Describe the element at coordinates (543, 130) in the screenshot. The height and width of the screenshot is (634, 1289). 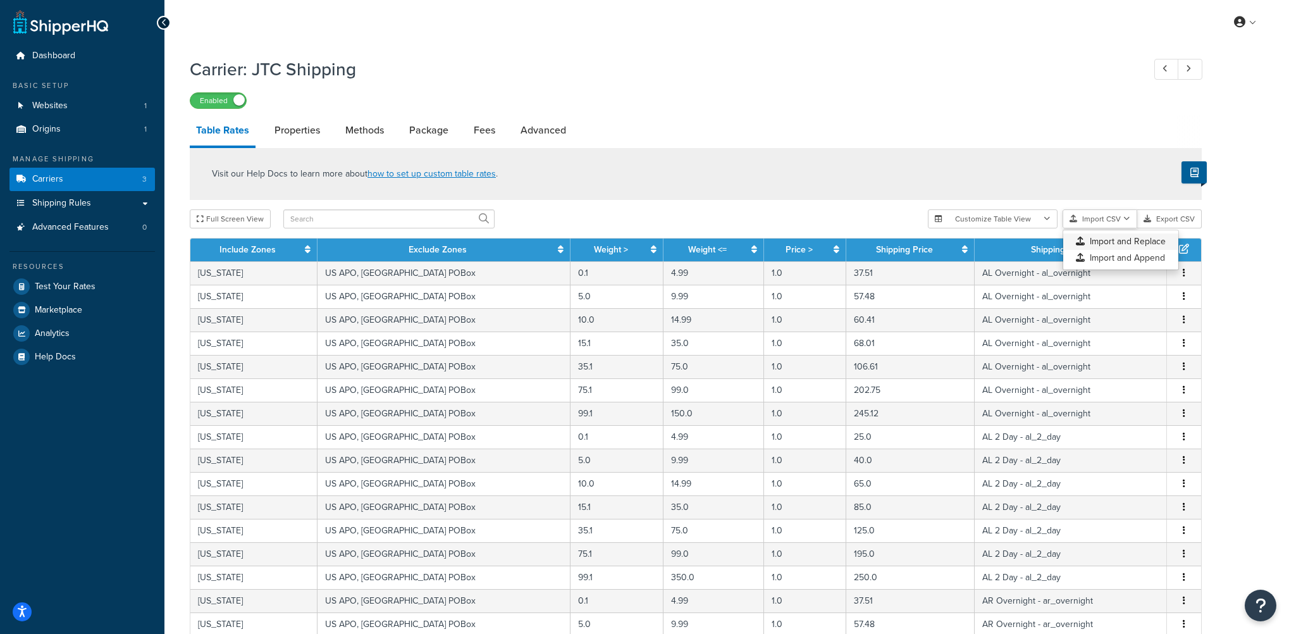
I see `a: Advanced` at that location.